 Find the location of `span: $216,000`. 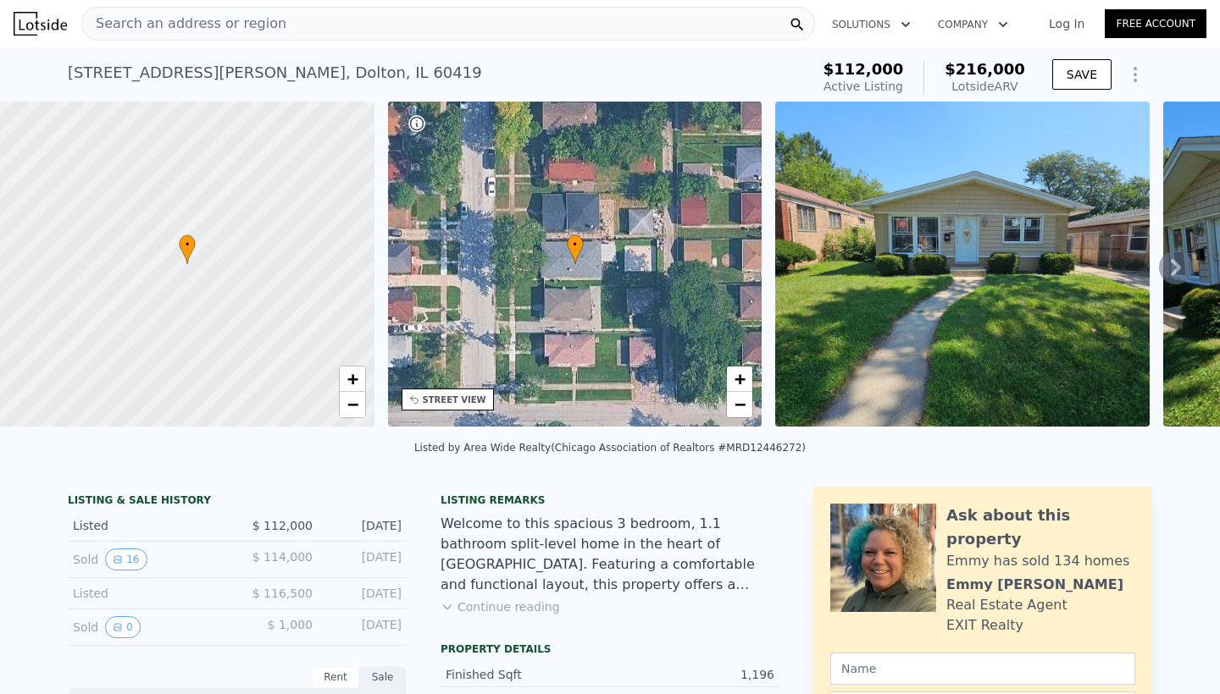

span: $216,000 is located at coordinates (984, 69).